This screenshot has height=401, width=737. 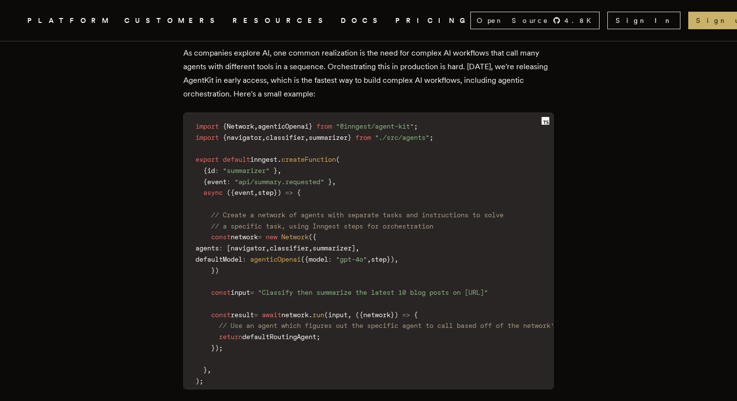 What do you see at coordinates (246, 171) in the screenshot?
I see `span: "summarizer"` at bounding box center [246, 171].